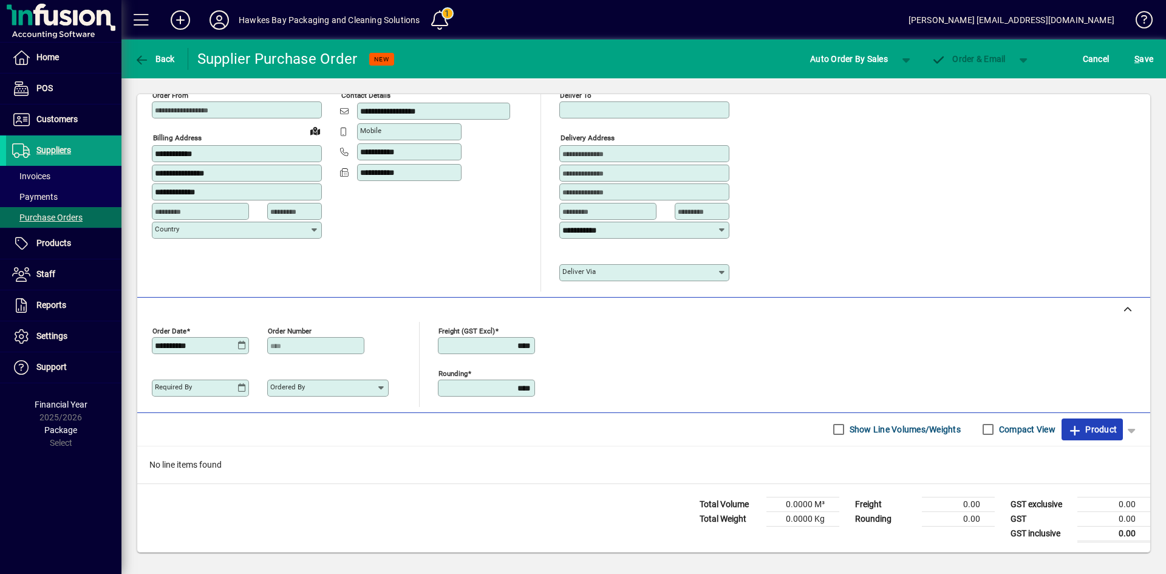  What do you see at coordinates (64, 176) in the screenshot?
I see `a: Invoices` at bounding box center [64, 176].